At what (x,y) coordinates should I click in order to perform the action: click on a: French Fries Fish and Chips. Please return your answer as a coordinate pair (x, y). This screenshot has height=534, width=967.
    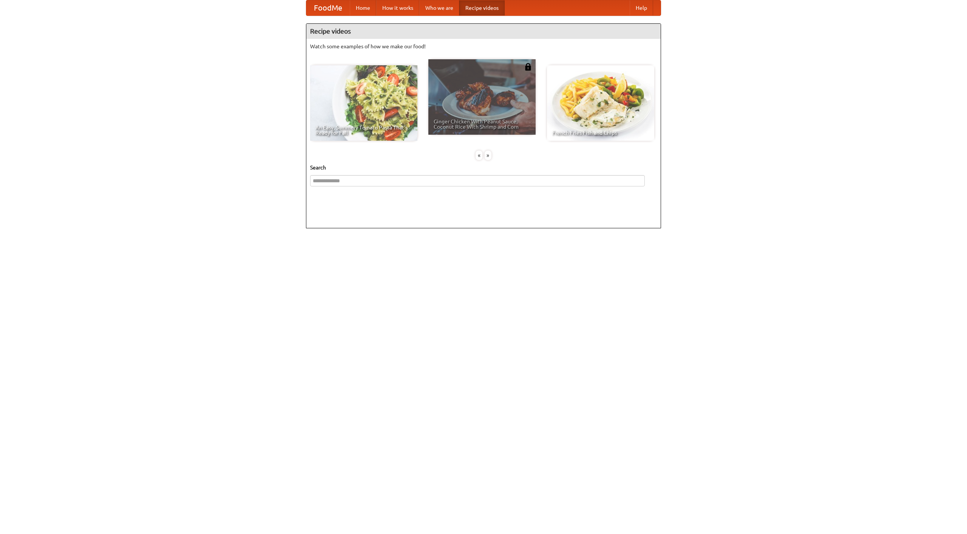
    Looking at the image, I should click on (600, 103).